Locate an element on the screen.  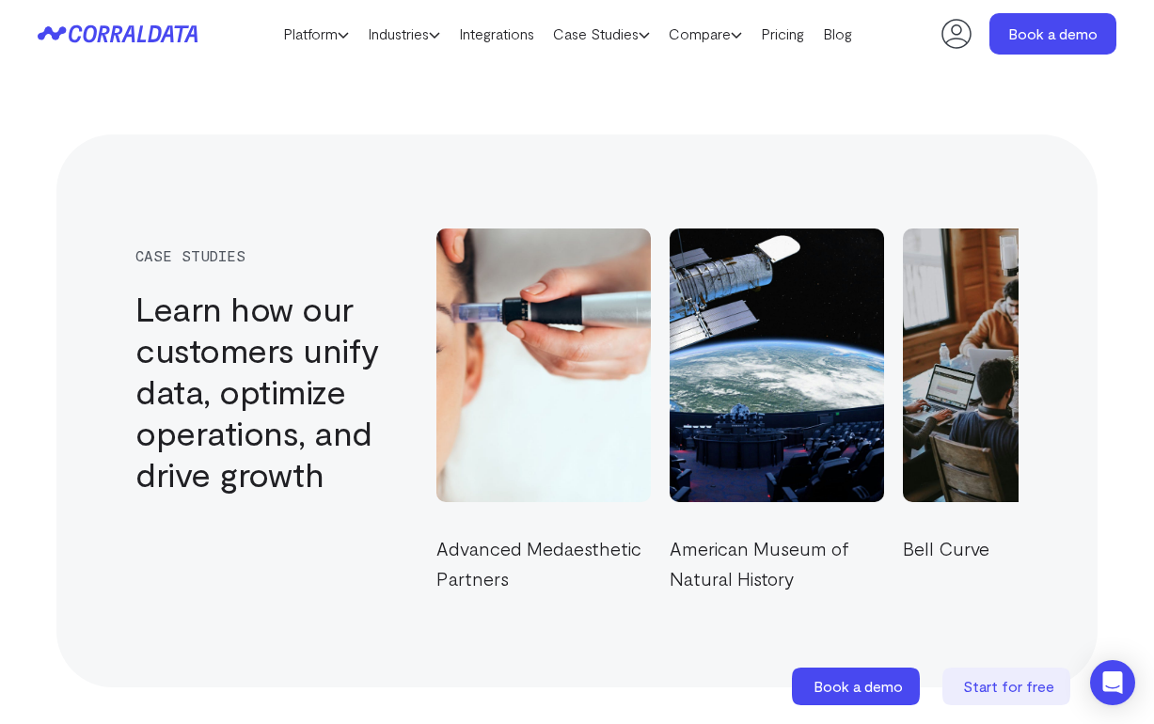
p: Bell Curve is located at coordinates (994, 548).